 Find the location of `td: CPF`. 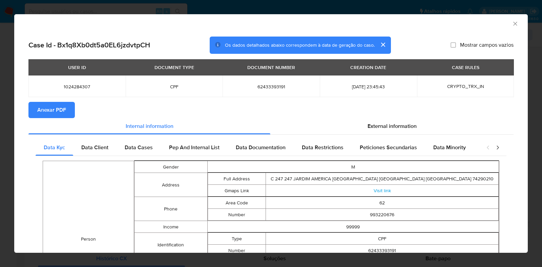

td: CPF is located at coordinates (382, 239).